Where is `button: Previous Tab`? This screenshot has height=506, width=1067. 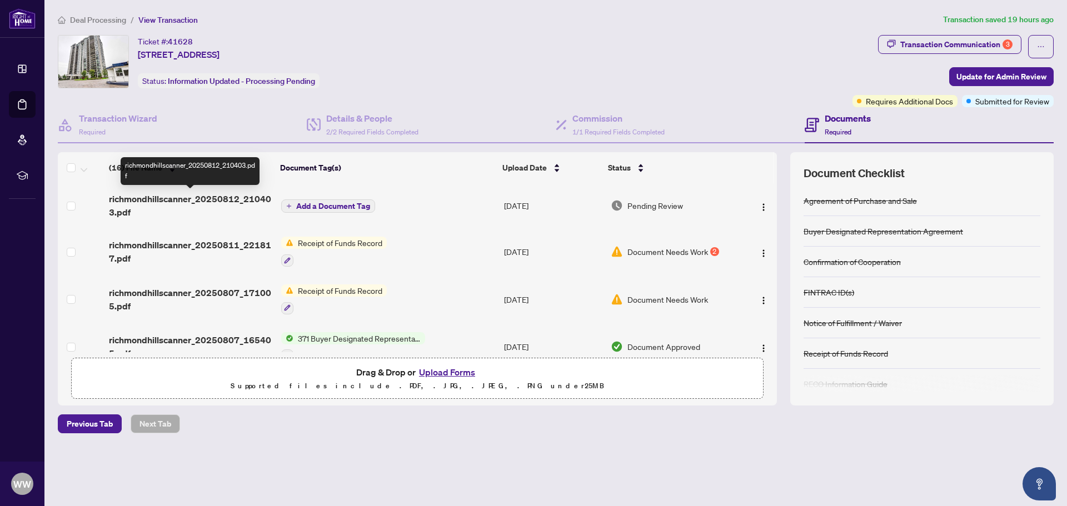
button: Previous Tab is located at coordinates (89, 424).